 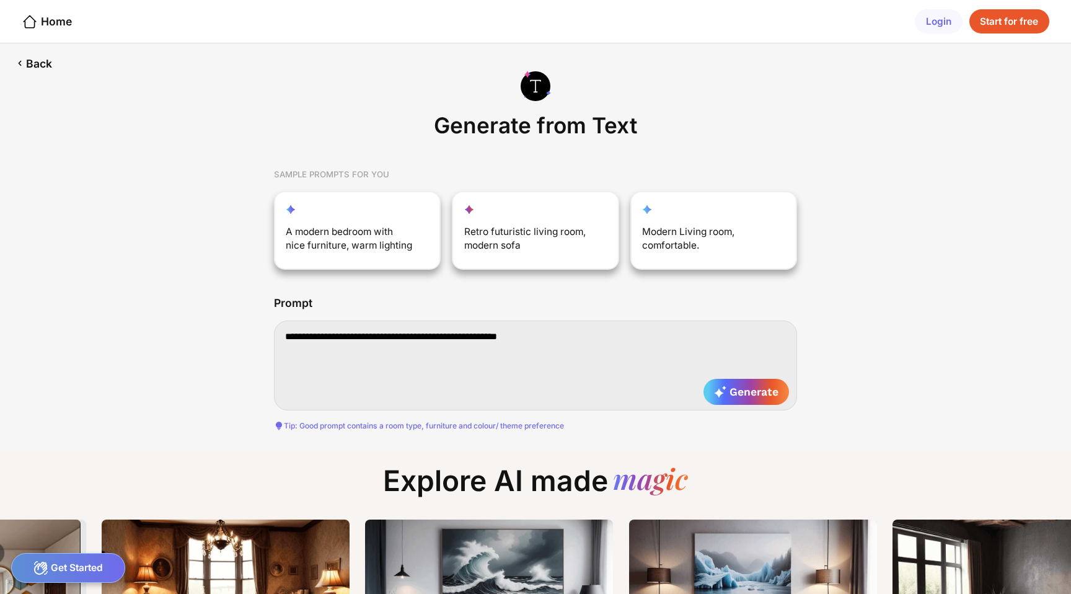 I want to click on span: Generate, so click(x=746, y=392).